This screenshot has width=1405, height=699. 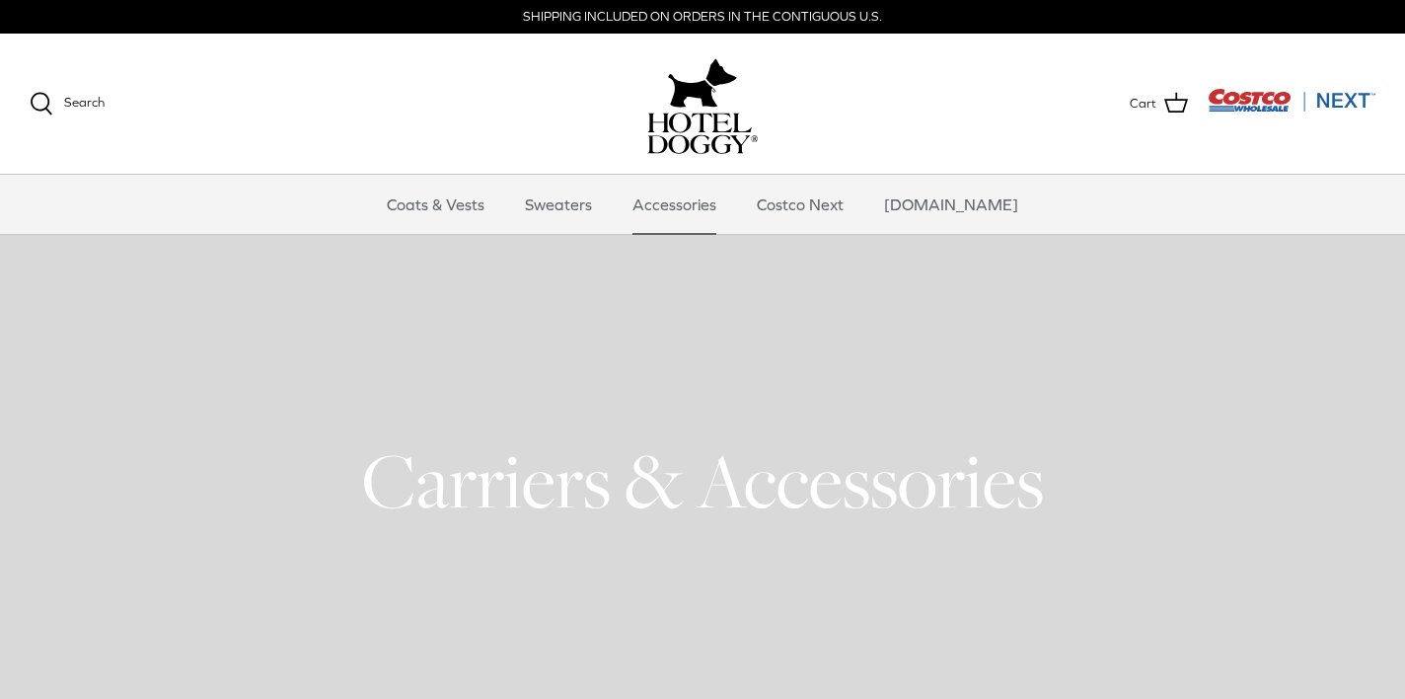 I want to click on a: Cart, so click(x=1159, y=104).